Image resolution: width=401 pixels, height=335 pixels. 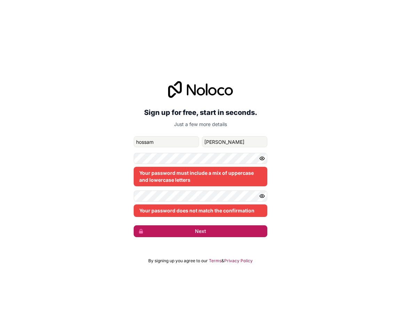 What do you see at coordinates (200, 231) in the screenshot?
I see `button: Next` at bounding box center [200, 231].